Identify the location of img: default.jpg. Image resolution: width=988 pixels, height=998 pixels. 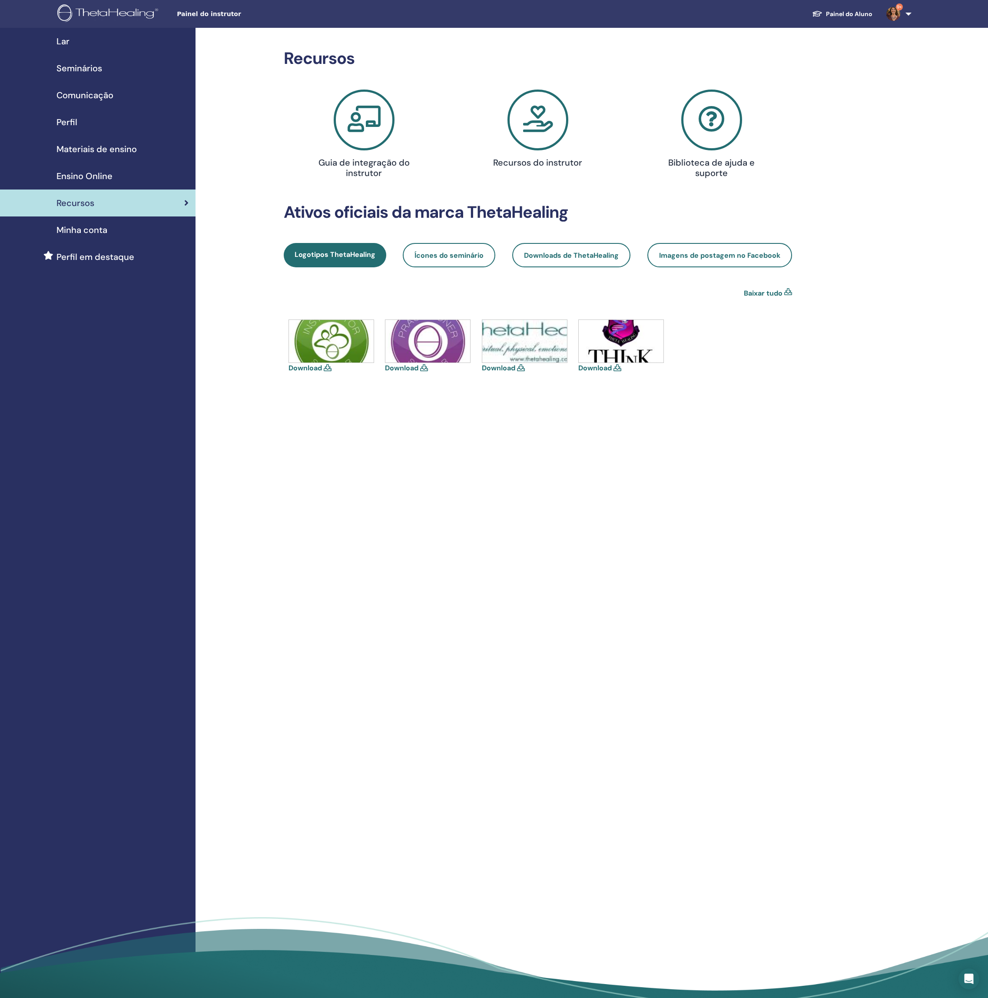
(894, 14).